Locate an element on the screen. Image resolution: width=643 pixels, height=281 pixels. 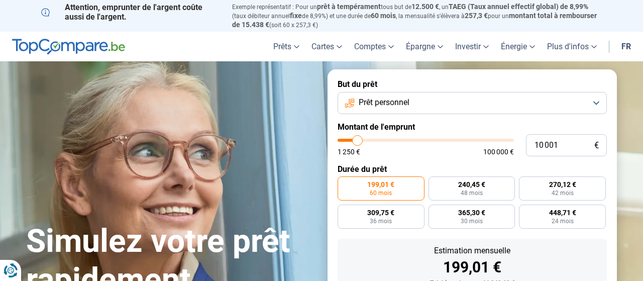
span: 257,3 € is located at coordinates (476, 16).